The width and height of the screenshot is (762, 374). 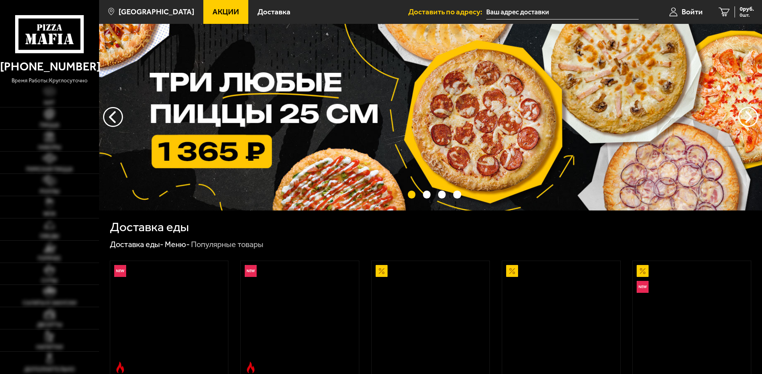 I want to click on span: 0 шт., so click(x=747, y=15).